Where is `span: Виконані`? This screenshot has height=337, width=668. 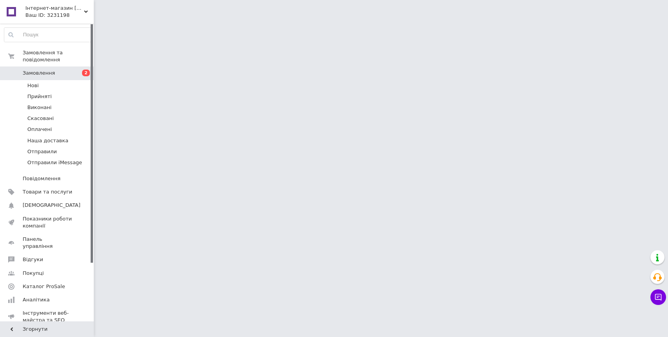 span: Виконані is located at coordinates (39, 107).